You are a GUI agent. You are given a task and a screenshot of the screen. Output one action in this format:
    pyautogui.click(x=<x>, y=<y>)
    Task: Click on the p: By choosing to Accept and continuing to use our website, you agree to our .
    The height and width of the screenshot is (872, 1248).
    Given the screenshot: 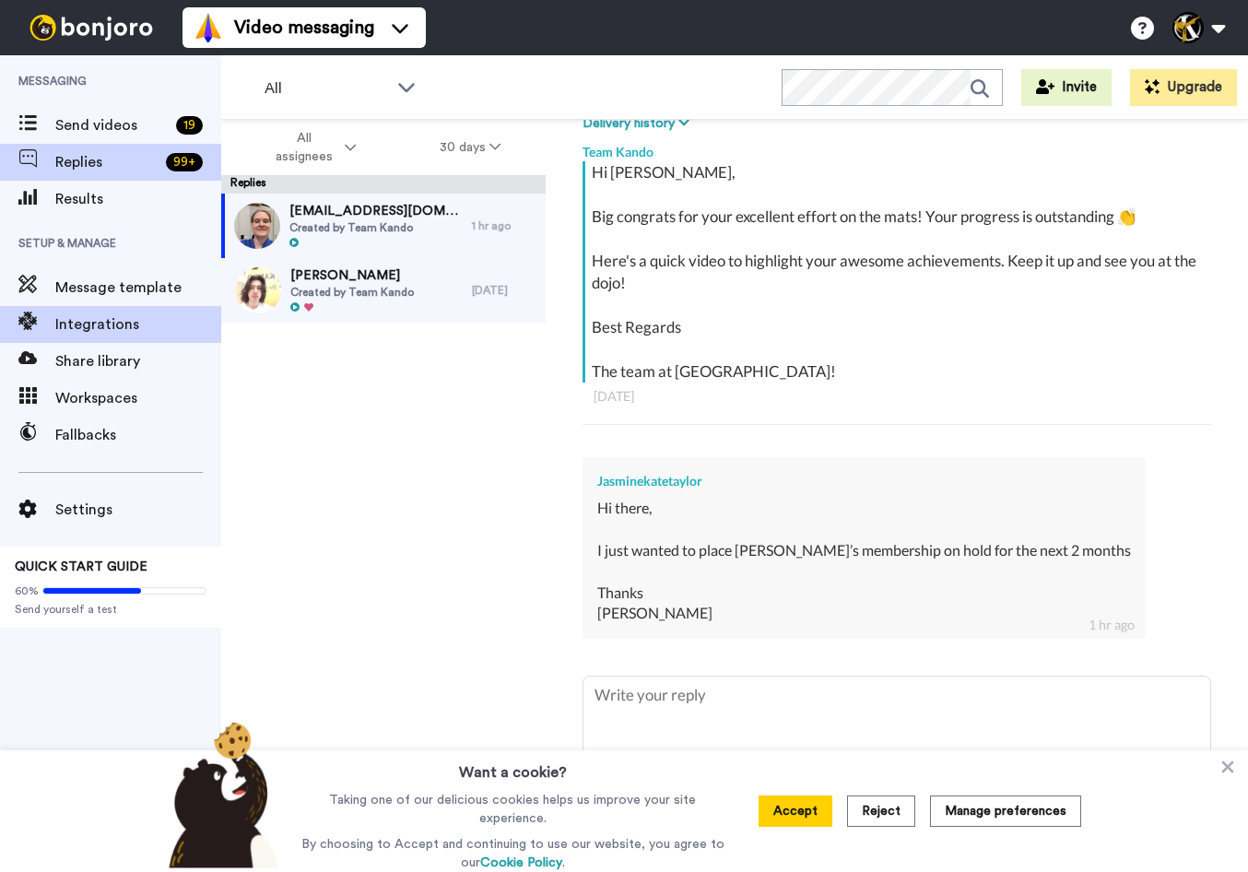 What is the action you would take?
    pyautogui.click(x=512, y=853)
    